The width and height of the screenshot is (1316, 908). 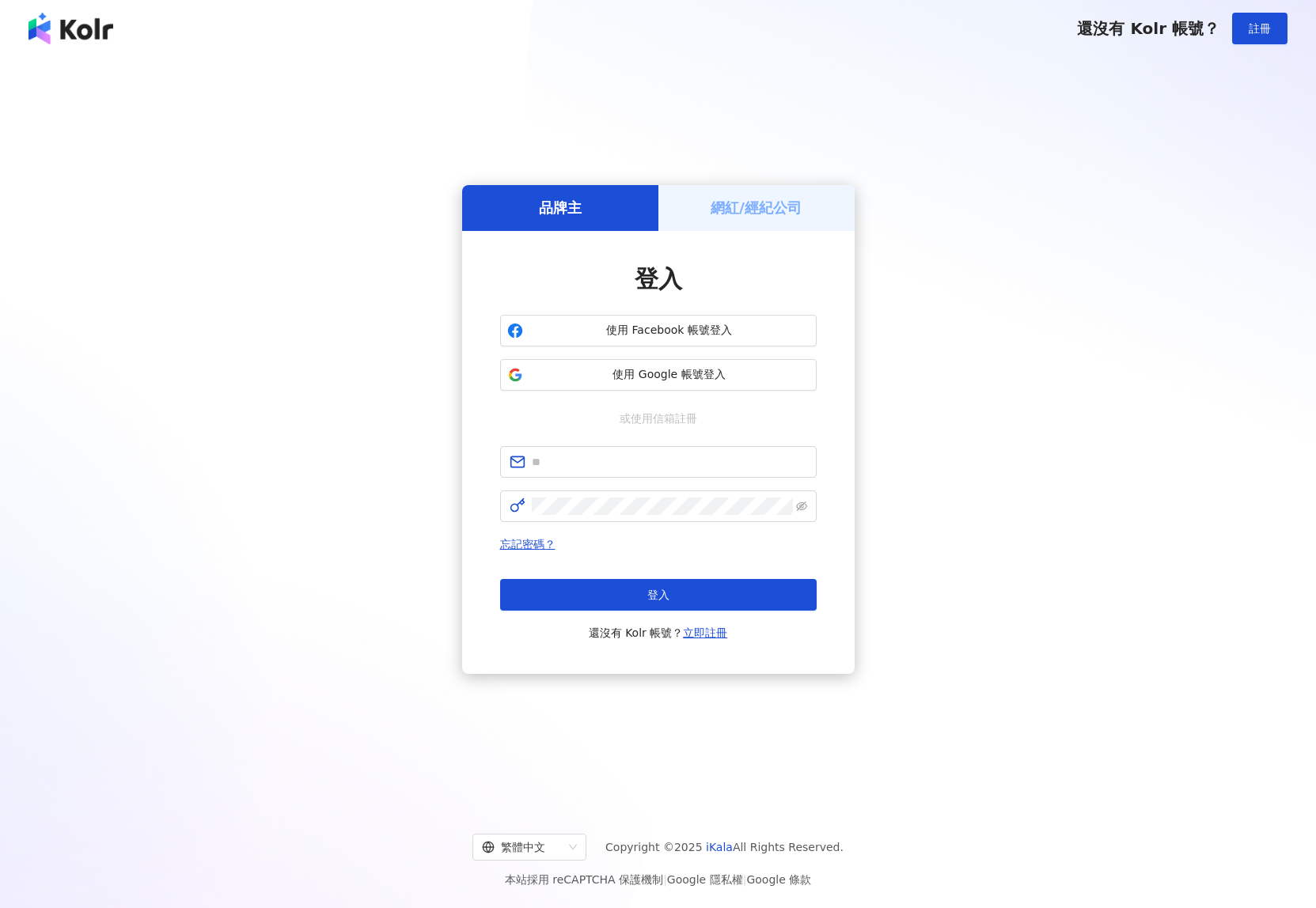 I want to click on a: 忘記密碼？, so click(x=528, y=545).